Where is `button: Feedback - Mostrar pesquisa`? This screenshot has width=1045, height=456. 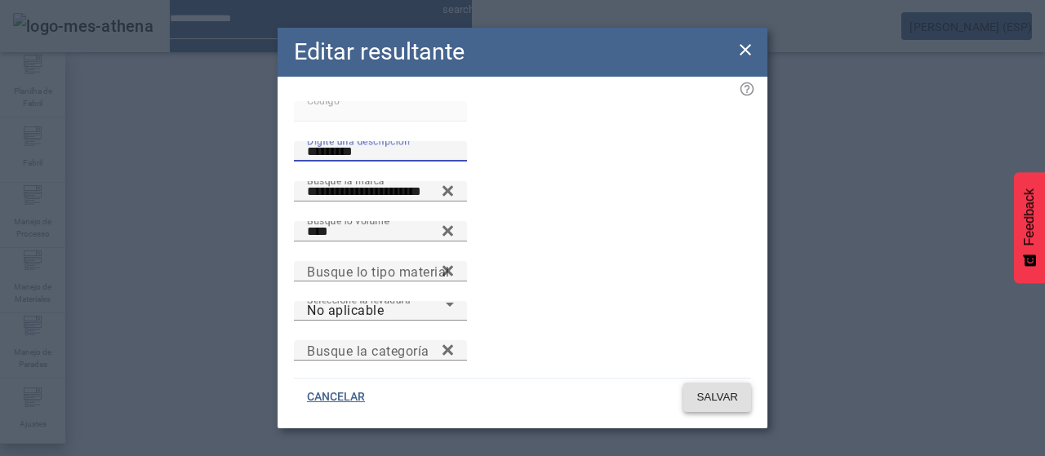
button: Feedback - Mostrar pesquisa is located at coordinates (1030, 228).